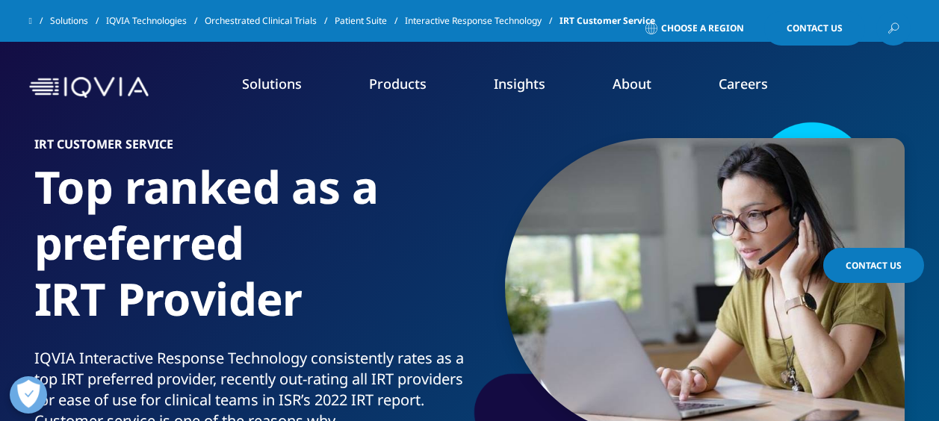  What do you see at coordinates (28, 395) in the screenshot?
I see `button: Open Preferences` at bounding box center [28, 395].